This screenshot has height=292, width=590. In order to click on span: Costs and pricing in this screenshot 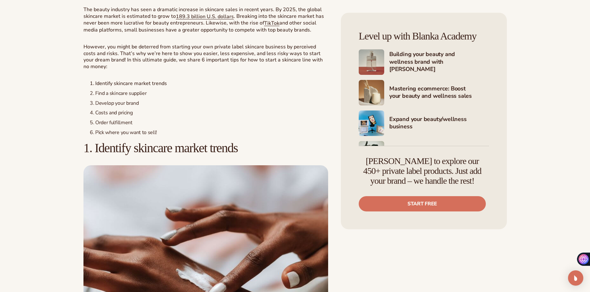, I will do `click(114, 113)`.